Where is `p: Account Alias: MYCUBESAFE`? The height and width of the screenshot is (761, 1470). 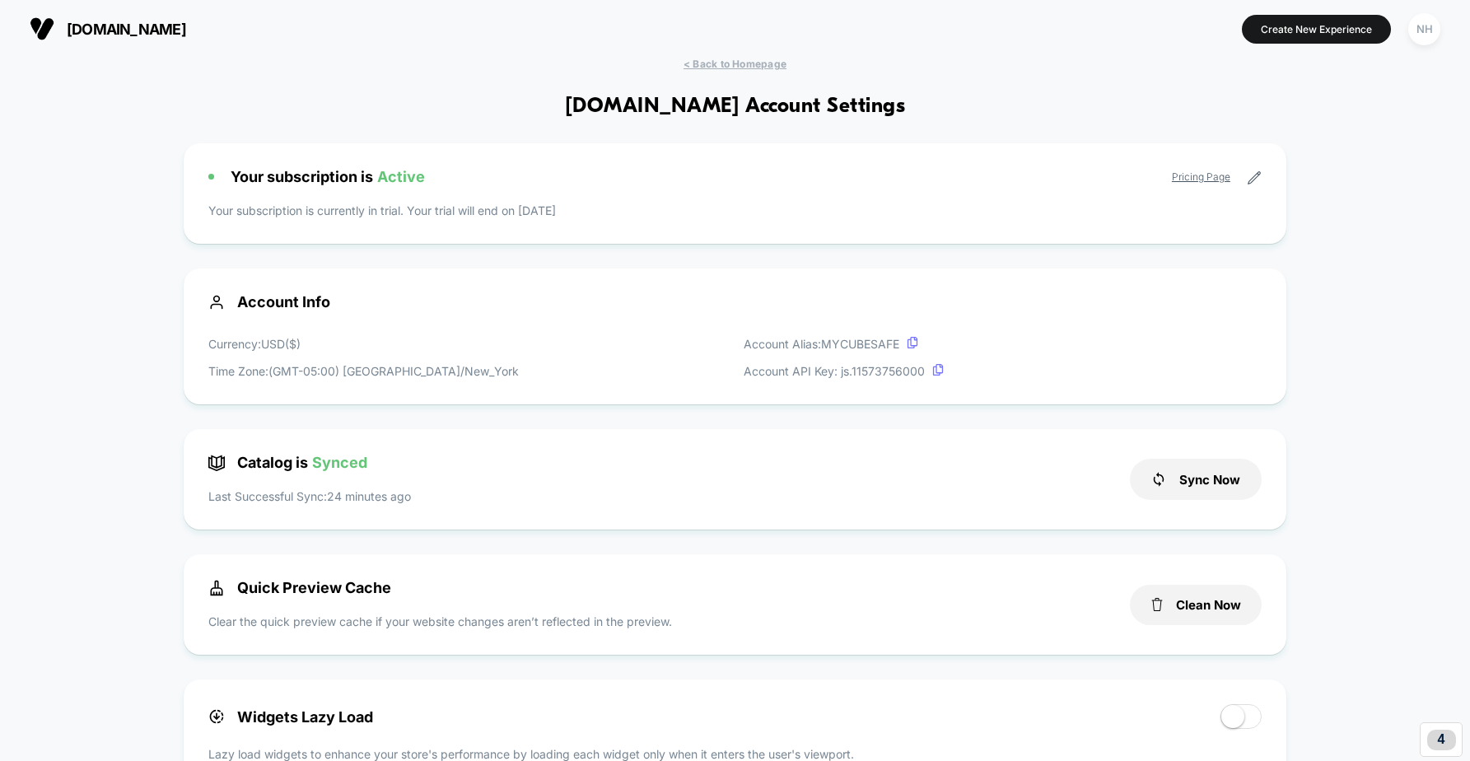
p: Account Alias: MYCUBESAFE is located at coordinates (843, 343).